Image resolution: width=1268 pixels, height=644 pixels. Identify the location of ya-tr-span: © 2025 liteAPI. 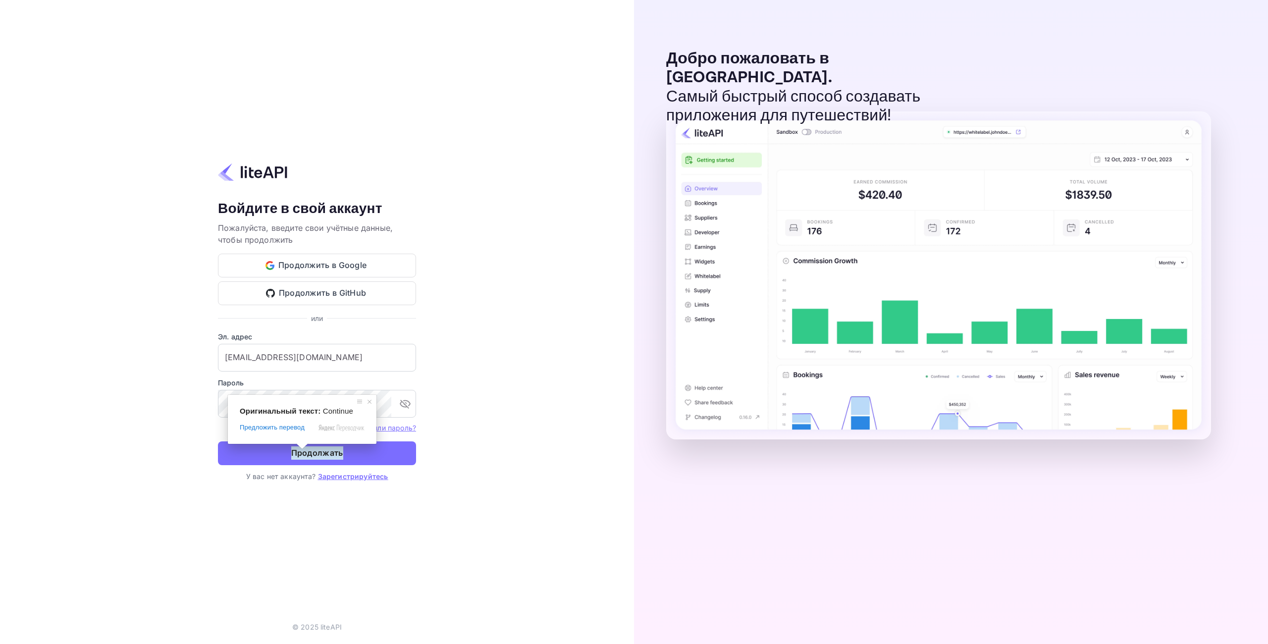
(317, 626).